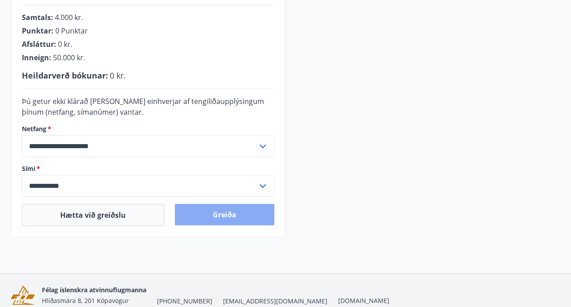 The height and width of the screenshot is (307, 571). Describe the element at coordinates (65, 75) in the screenshot. I see `span: Heildarverð bókunar :` at that location.